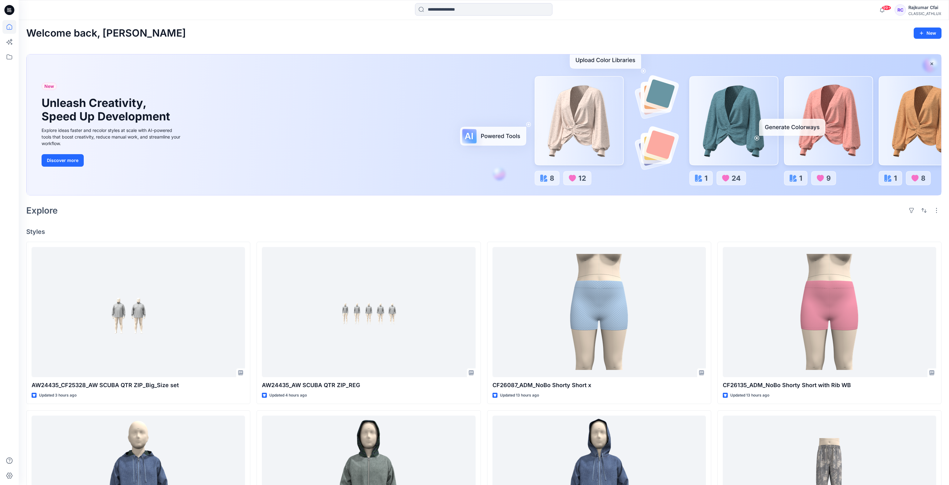  What do you see at coordinates (112, 137) in the screenshot?
I see `div: Explore ideas faster and recolor styles at scale with AI-powered tools that boost creativity, red...` at bounding box center [112, 137].